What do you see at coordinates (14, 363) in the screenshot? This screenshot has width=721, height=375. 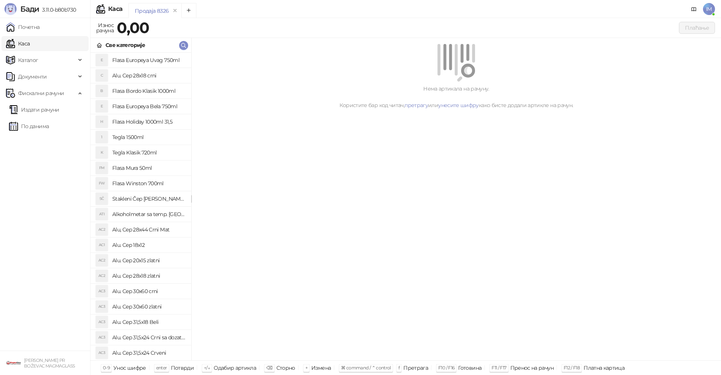 I see `img: 64x64-companyLogo-1893ffd3-f8d7-40ed-872e-741d608dc9d9.png` at bounding box center [14, 363].